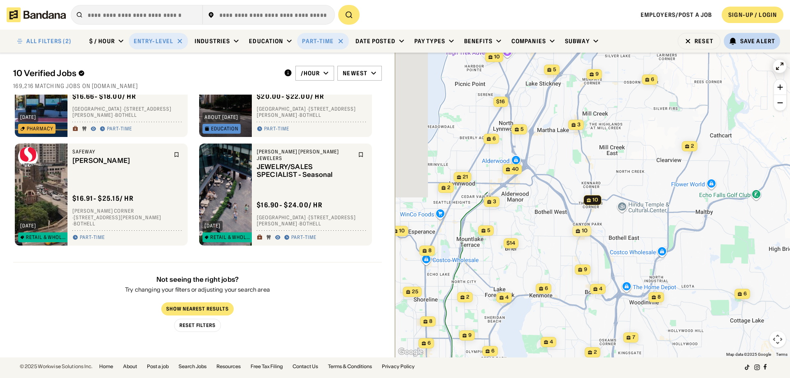 This screenshot has height=378, width=790. What do you see at coordinates (197, 326) in the screenshot?
I see `div: Reset Filters` at bounding box center [197, 326].